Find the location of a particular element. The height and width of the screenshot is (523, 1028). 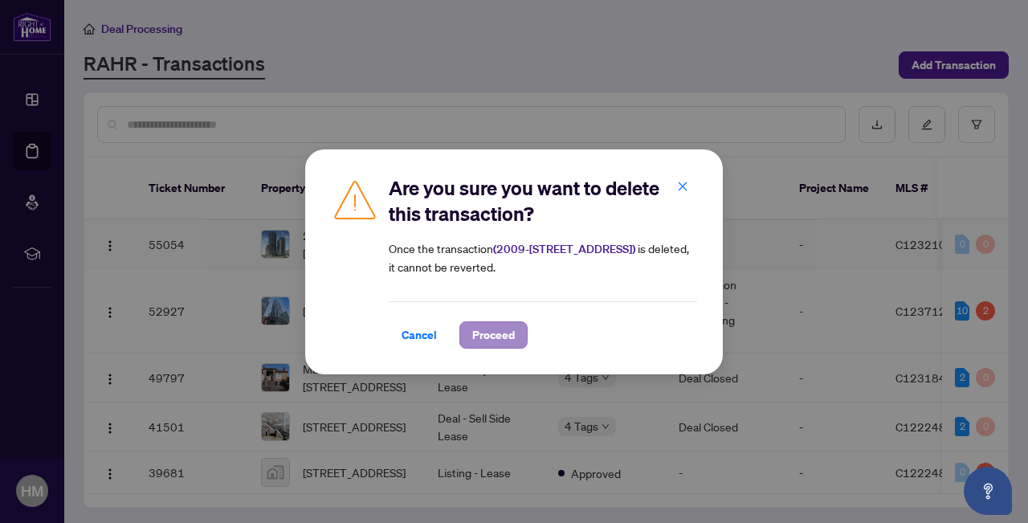

span: Proceed is located at coordinates (493, 335).